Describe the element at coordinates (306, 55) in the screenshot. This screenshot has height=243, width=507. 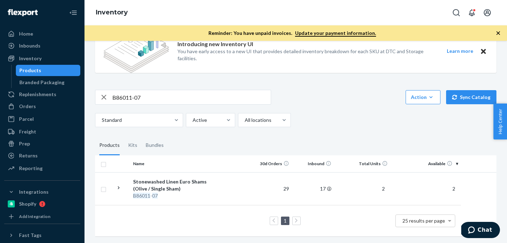
I see `p: You have early access to a new UI that provides detailed inventory breakdown for each SKU at DTC ...` at that location.